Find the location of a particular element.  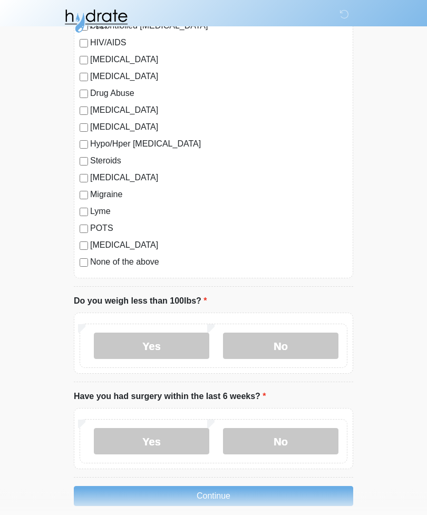

label: Drug Abuse is located at coordinates (219, 94).